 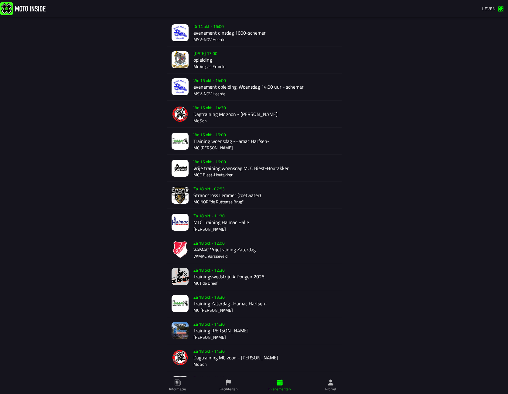 I want to click on font: Faciliteiten, so click(x=228, y=389).